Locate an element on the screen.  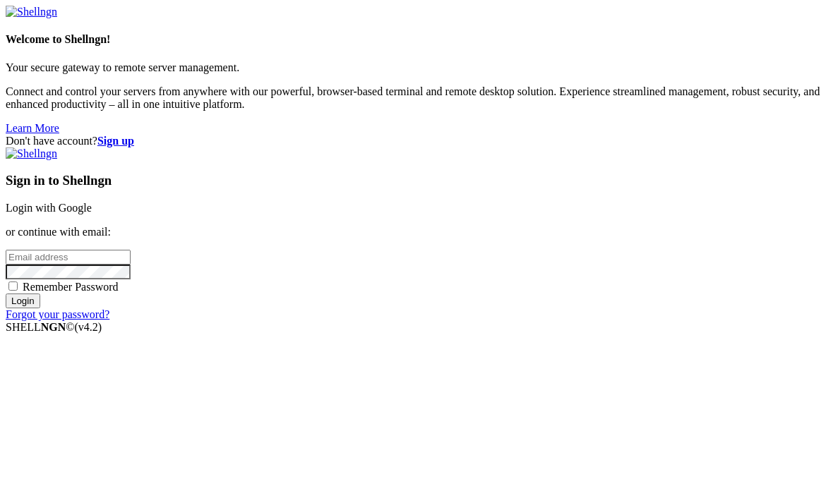
span: 4.2.0 is located at coordinates (88, 327).